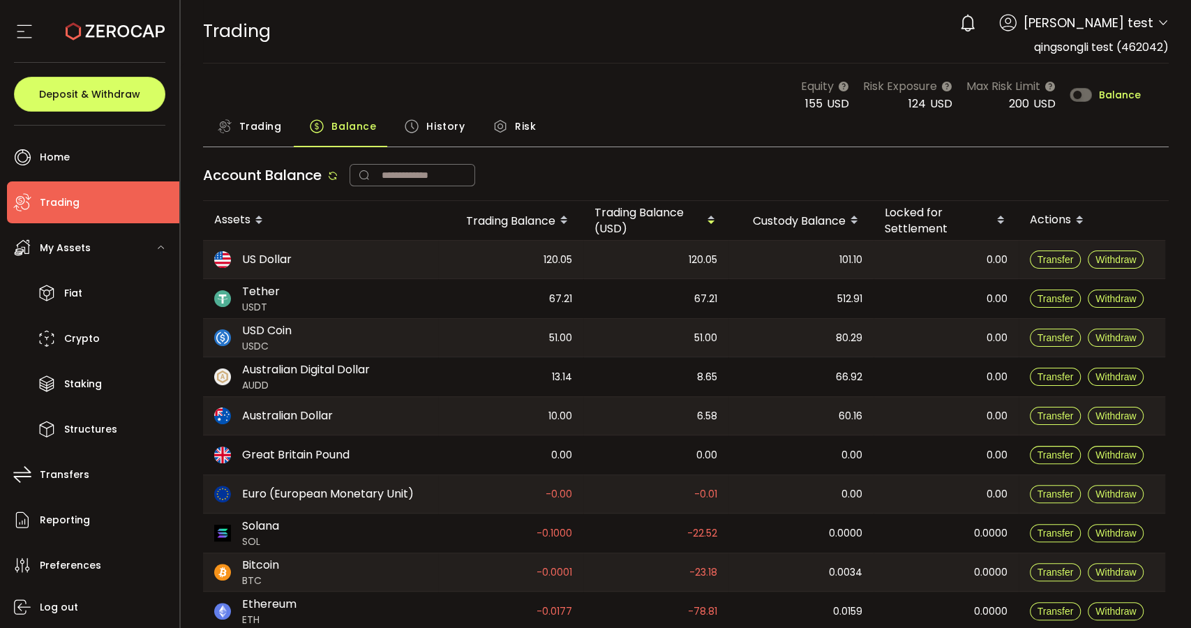  What do you see at coordinates (1101, 47) in the screenshot?
I see `span: qingsongli test (462042)` at bounding box center [1101, 47].